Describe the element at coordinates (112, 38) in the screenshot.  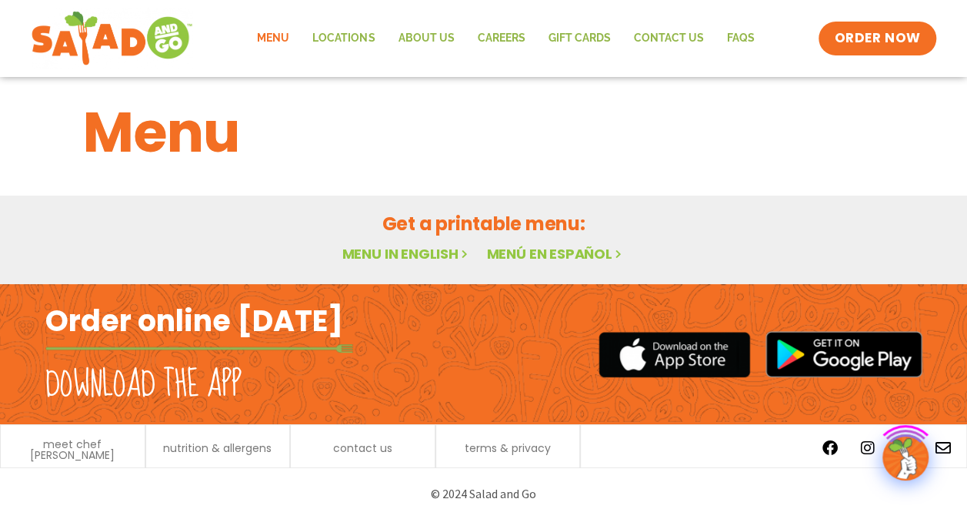
I see `img: new-SAG-logo-768×292` at that location.